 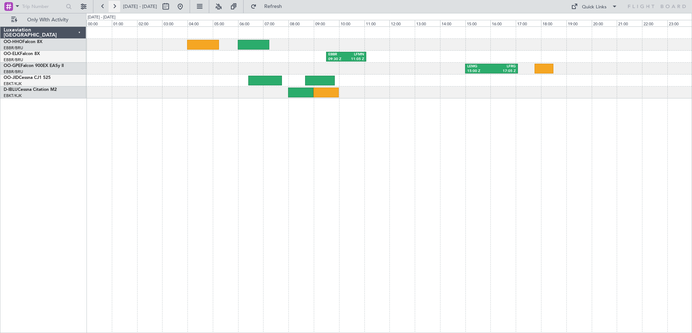 What do you see at coordinates (27, 78) in the screenshot?
I see `a: OO-JIDCessna CJ1 525` at bounding box center [27, 78].